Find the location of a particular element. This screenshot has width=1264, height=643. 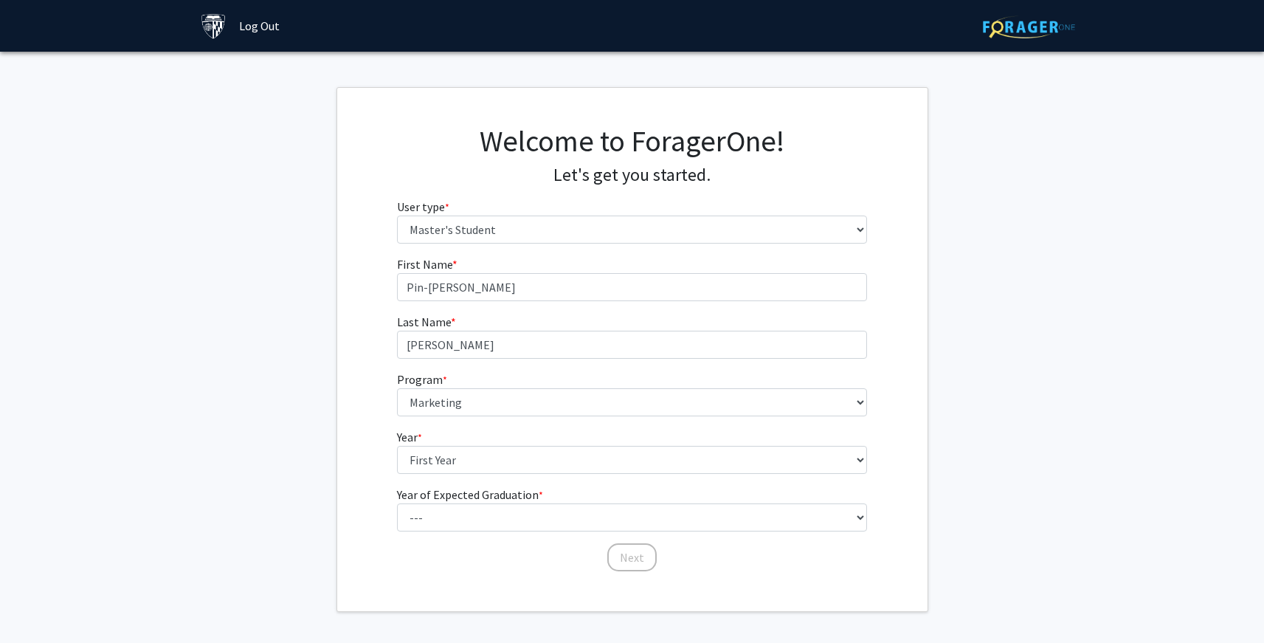

label: Program is located at coordinates (422, 379).